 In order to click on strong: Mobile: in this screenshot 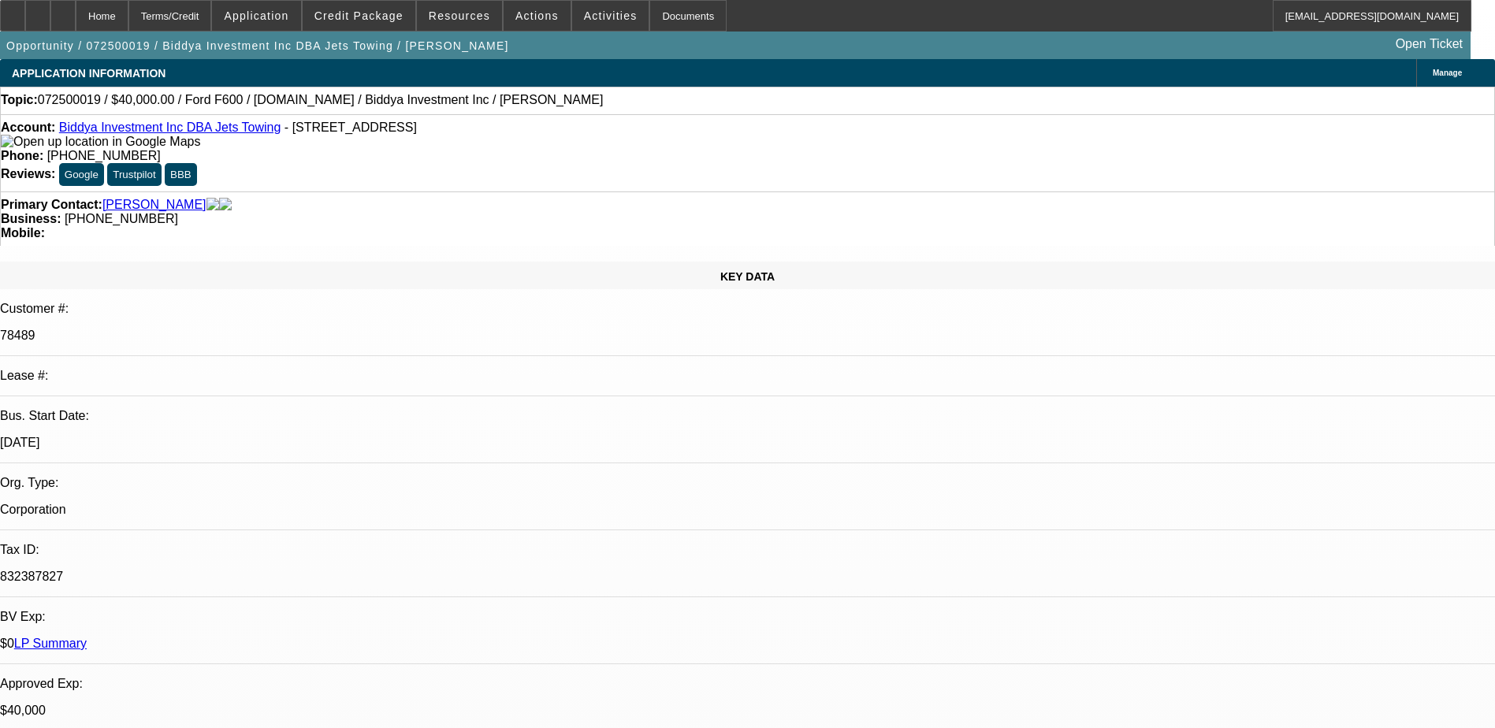, I will do `click(23, 233)`.